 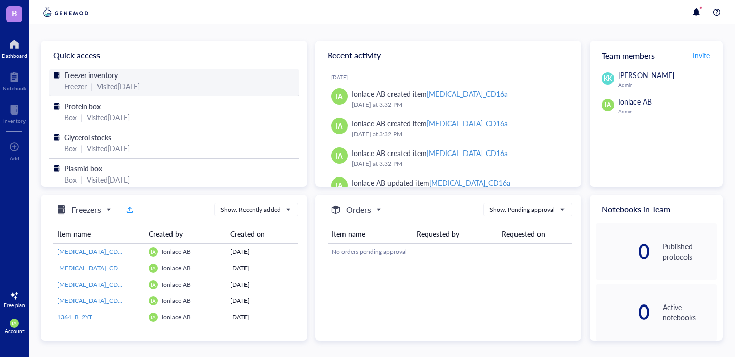 What do you see at coordinates (14, 80) in the screenshot?
I see `a: Notebook` at bounding box center [14, 80].